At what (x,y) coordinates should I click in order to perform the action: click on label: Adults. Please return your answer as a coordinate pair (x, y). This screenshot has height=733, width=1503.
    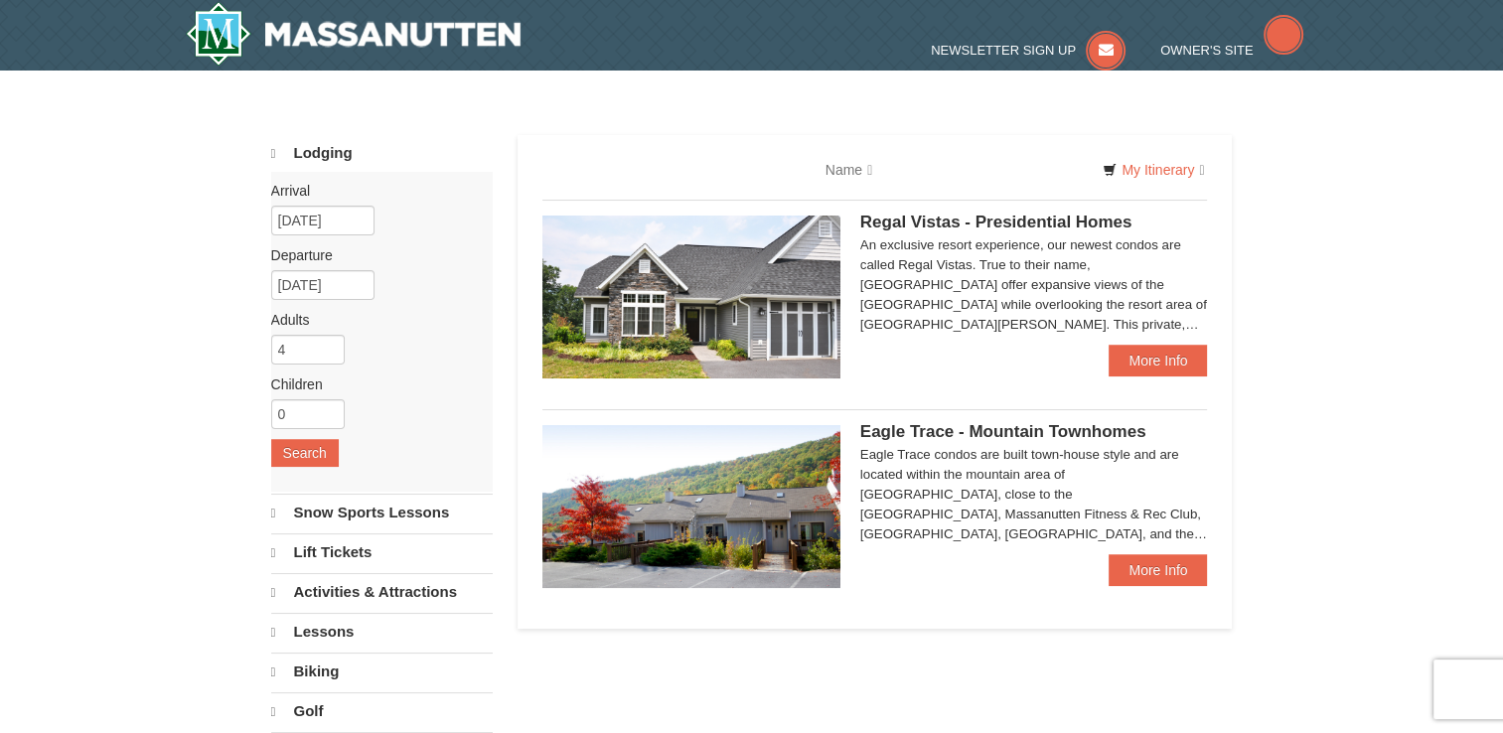
    Looking at the image, I should click on (375, 320).